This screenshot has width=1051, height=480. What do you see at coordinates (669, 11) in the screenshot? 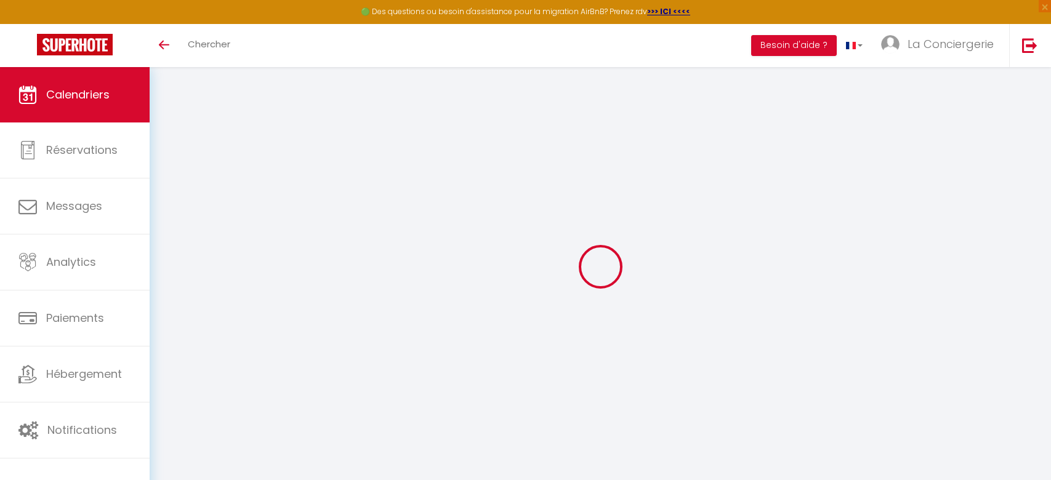
I see `strong: >>> ICI <<<<` at bounding box center [669, 11].